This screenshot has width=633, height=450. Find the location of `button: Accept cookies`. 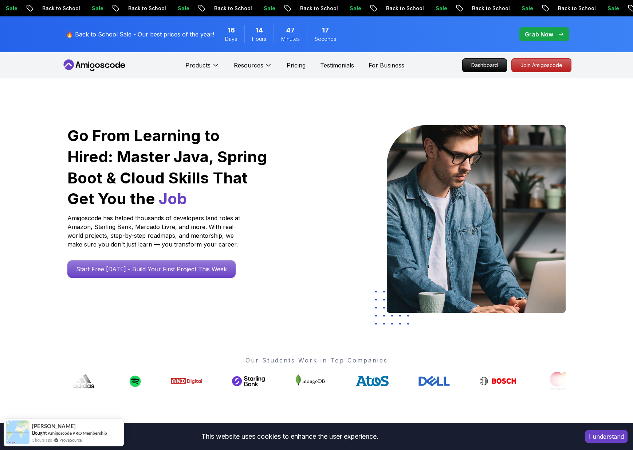

button: Accept cookies is located at coordinates (607, 436).